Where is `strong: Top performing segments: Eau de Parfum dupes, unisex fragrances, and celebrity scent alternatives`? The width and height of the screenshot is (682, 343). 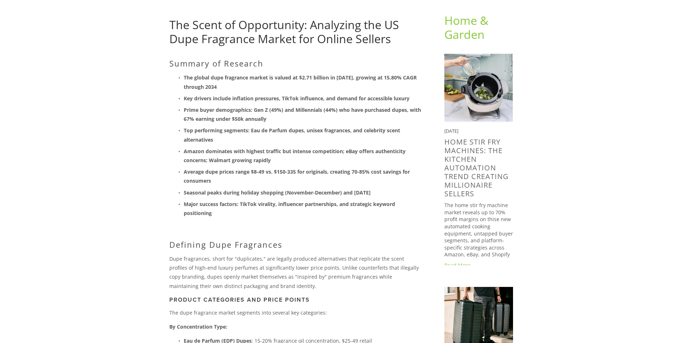
strong: Top performing segments: Eau de Parfum dupes, unisex fragrances, and celebrity scent alternatives is located at coordinates (293, 135).